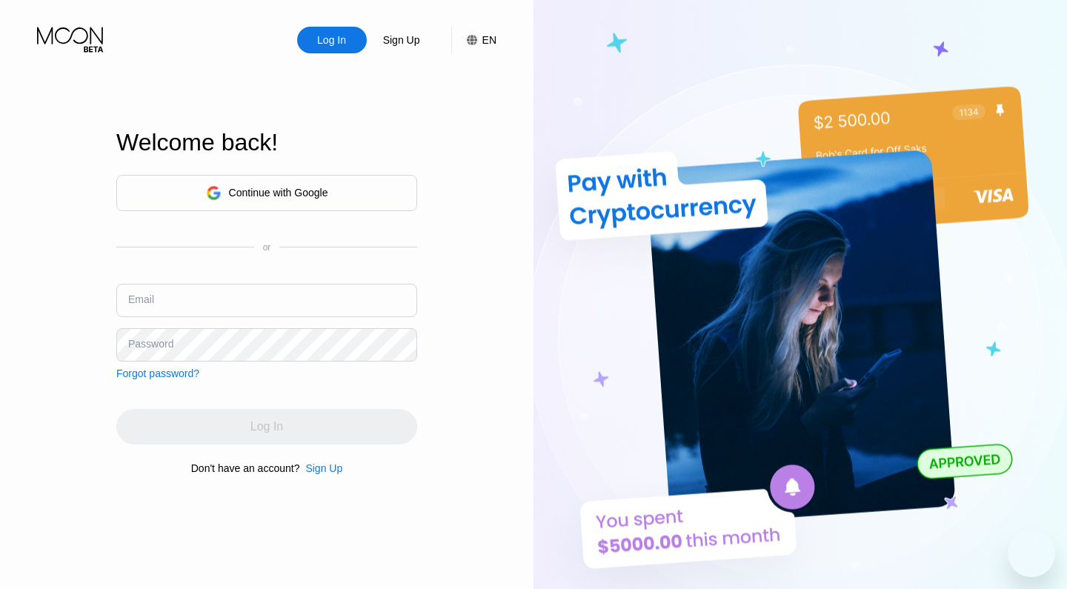 The height and width of the screenshot is (589, 1067). Describe the element at coordinates (141, 299) in the screenshot. I see `div: Email` at that location.